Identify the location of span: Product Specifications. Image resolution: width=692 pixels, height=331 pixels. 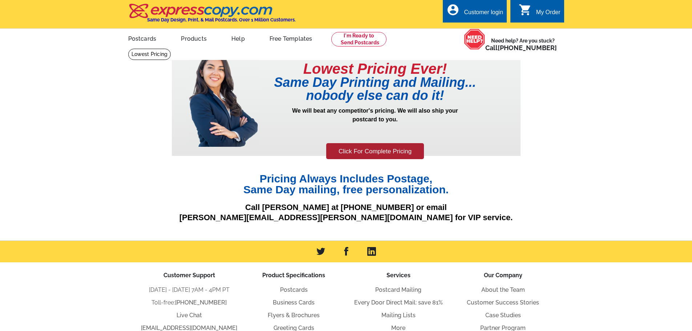
(294, 275).